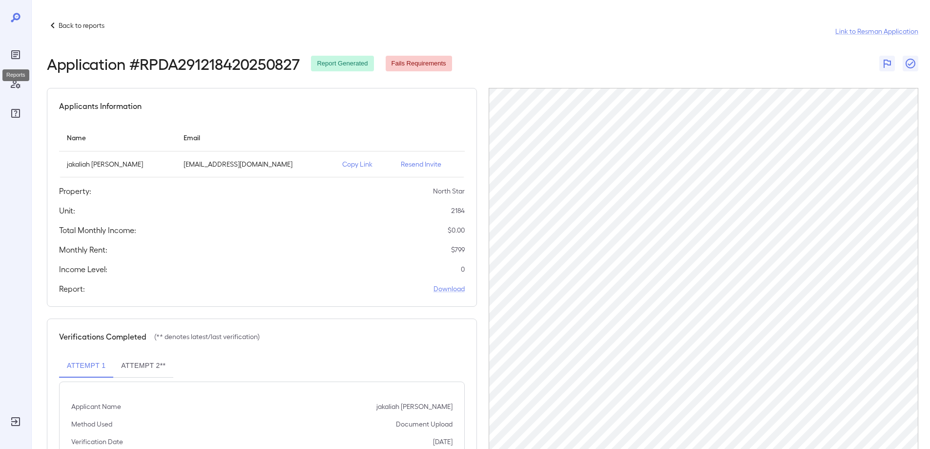 The height and width of the screenshot is (449, 930). What do you see at coordinates (67, 210) in the screenshot?
I see `h5: Unit:` at bounding box center [67, 210].